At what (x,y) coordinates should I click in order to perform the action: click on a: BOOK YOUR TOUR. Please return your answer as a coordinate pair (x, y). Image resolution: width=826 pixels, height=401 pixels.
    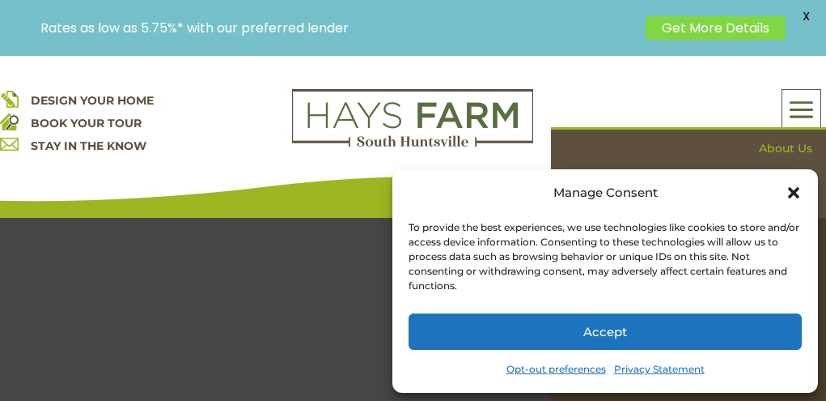
    Looking at the image, I should click on (86, 123).